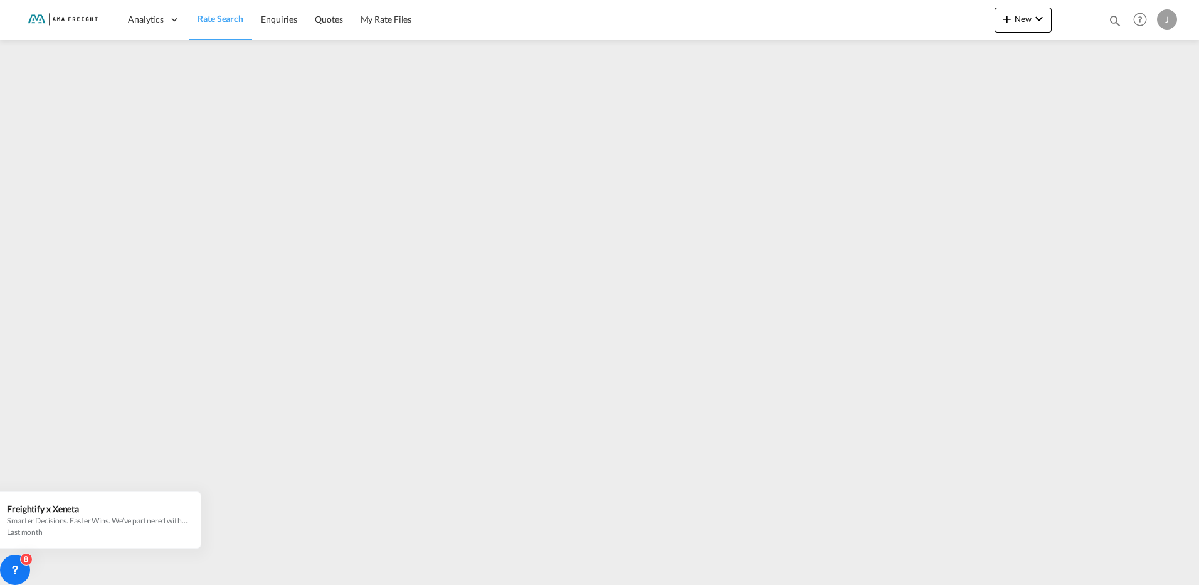  I want to click on img: f843cad07f0a11efa29f0335918cc2fb.png, so click(61, 19).